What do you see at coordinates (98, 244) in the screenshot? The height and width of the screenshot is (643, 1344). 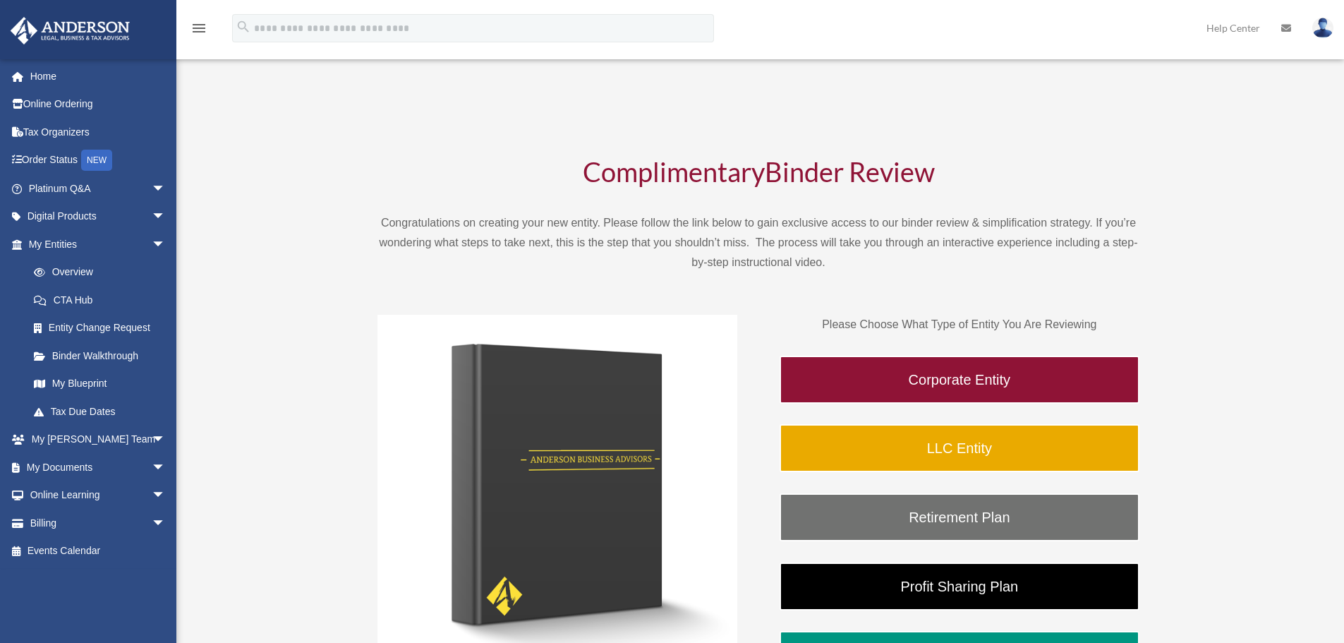 I see `a: My Entitiesarrow_drop_down` at bounding box center [98, 244].